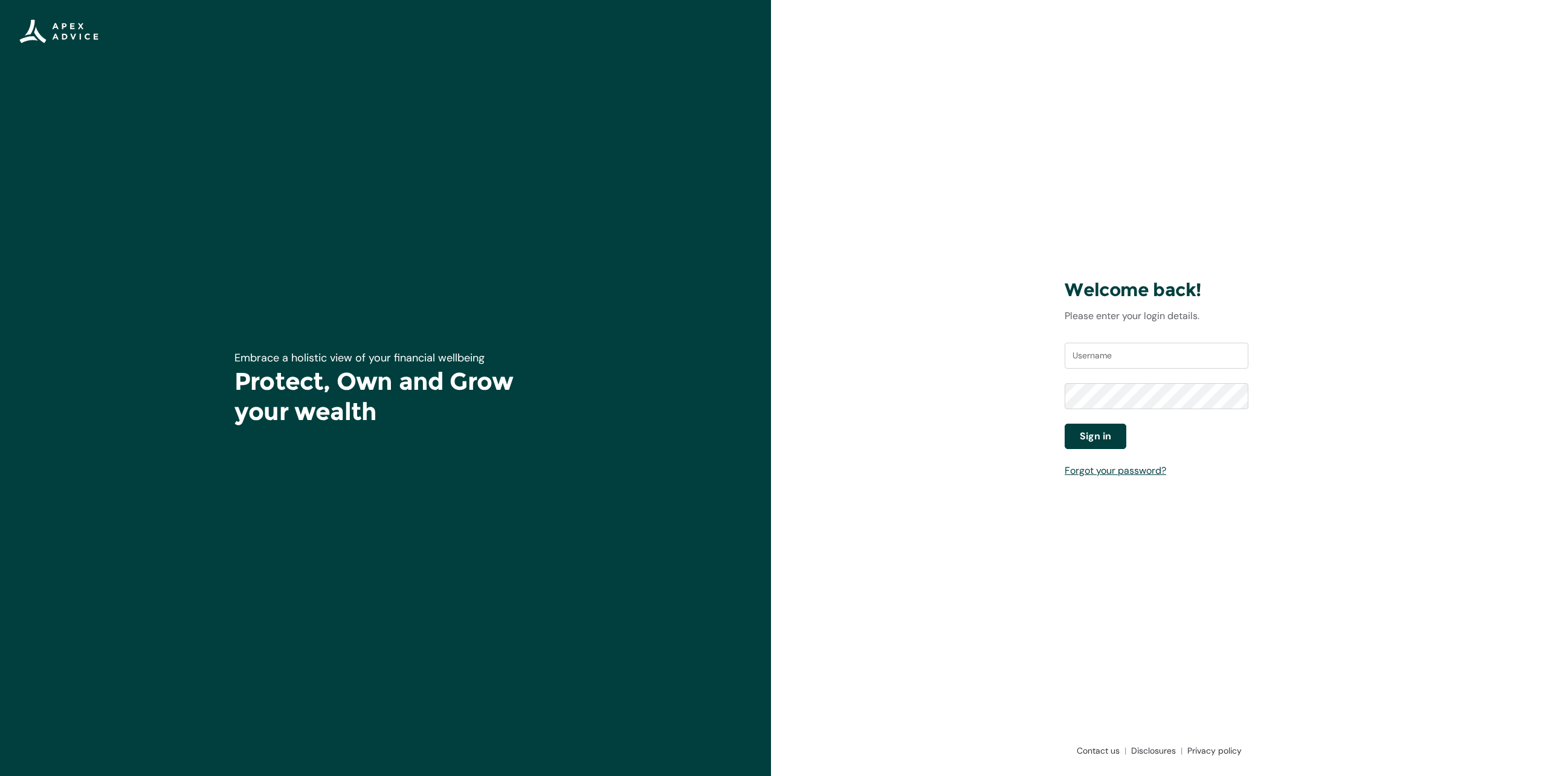 The image size is (1542, 776). Describe the element at coordinates (1095, 436) in the screenshot. I see `span: Sign in` at that location.